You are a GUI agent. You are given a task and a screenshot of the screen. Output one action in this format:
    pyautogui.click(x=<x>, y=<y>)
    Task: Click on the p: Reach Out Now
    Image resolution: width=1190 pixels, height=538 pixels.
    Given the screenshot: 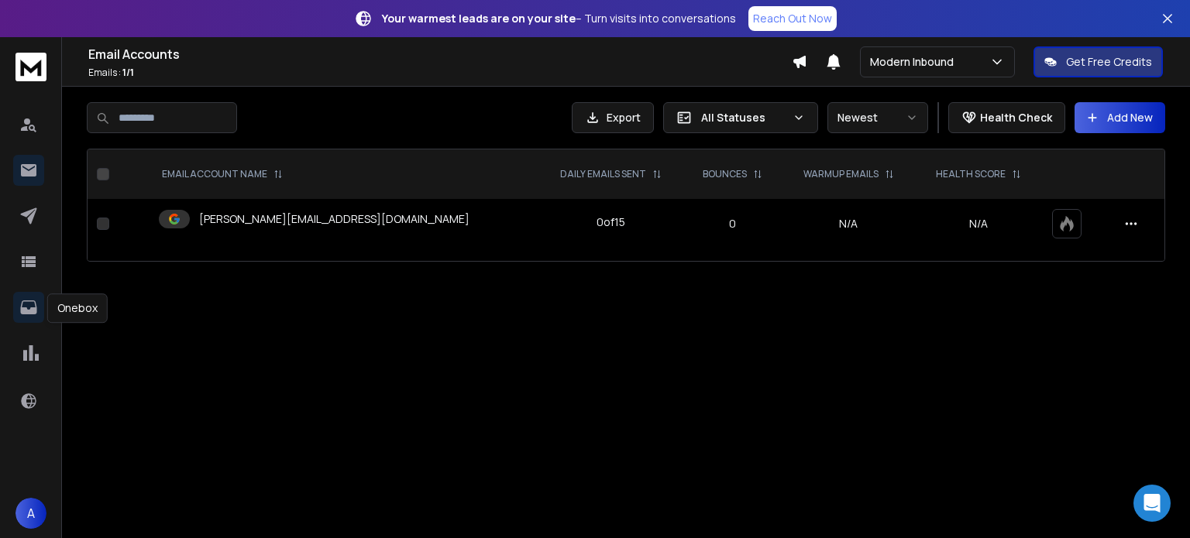 What is the action you would take?
    pyautogui.click(x=792, y=19)
    